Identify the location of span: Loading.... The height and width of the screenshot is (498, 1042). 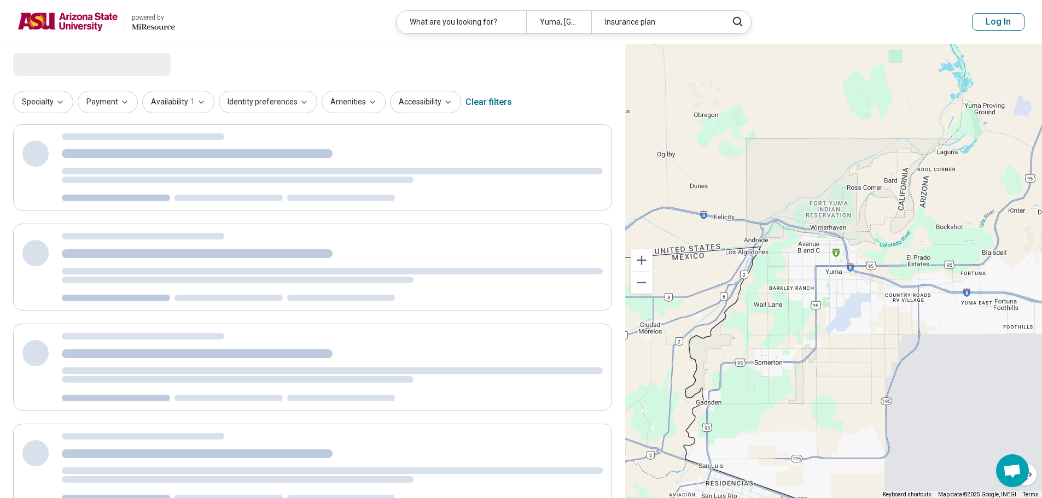
(59, 64).